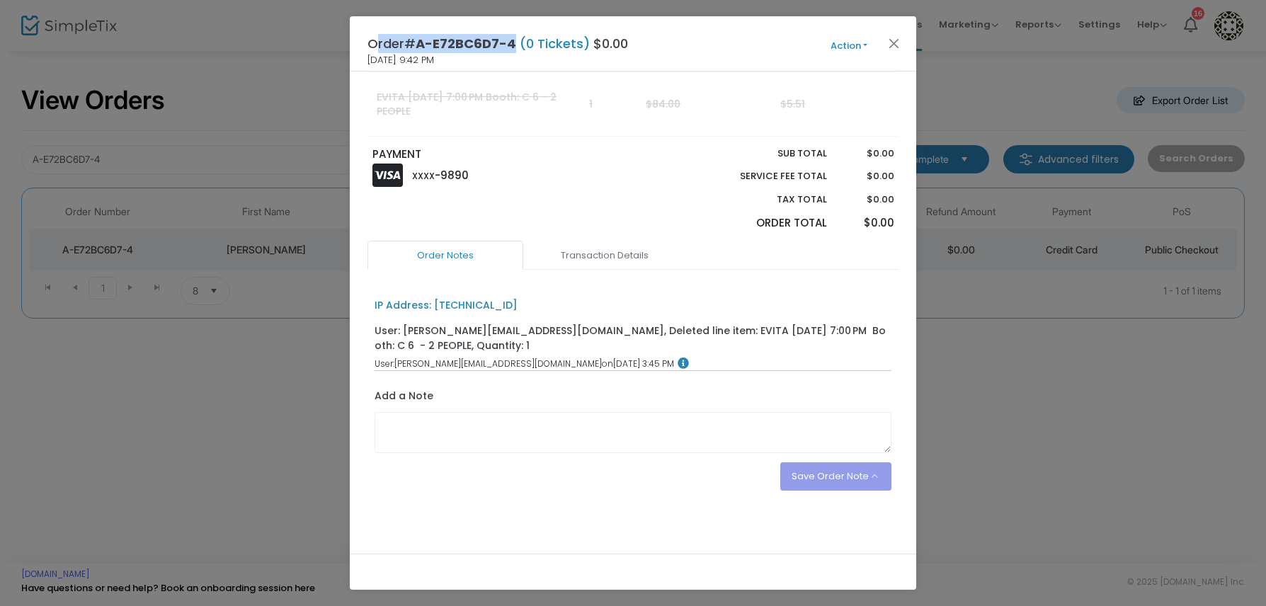  What do you see at coordinates (498, 43) in the screenshot?
I see `h4: Order# $0.00` at bounding box center [498, 43].